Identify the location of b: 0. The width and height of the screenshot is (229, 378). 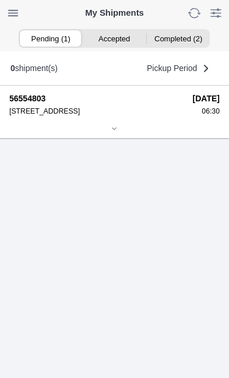
(13, 68).